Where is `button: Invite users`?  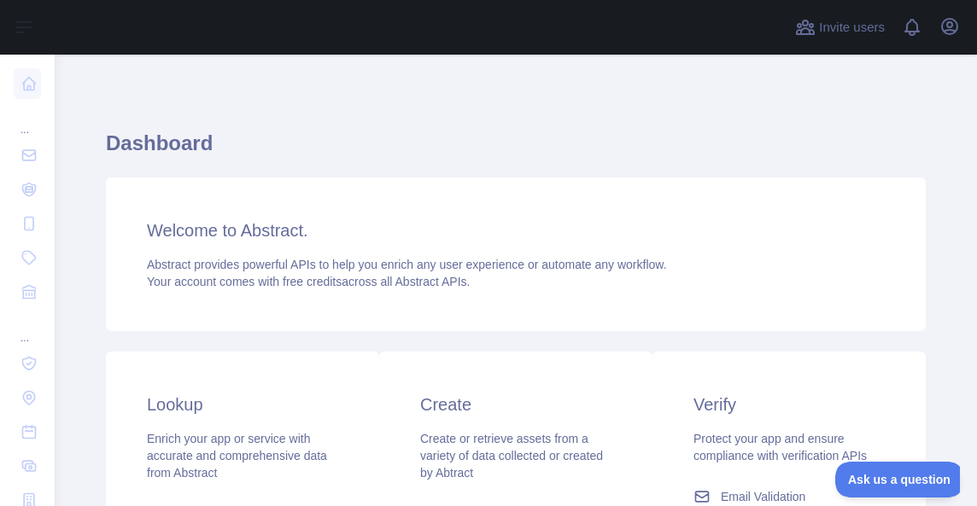 button: Invite users is located at coordinates (839, 27).